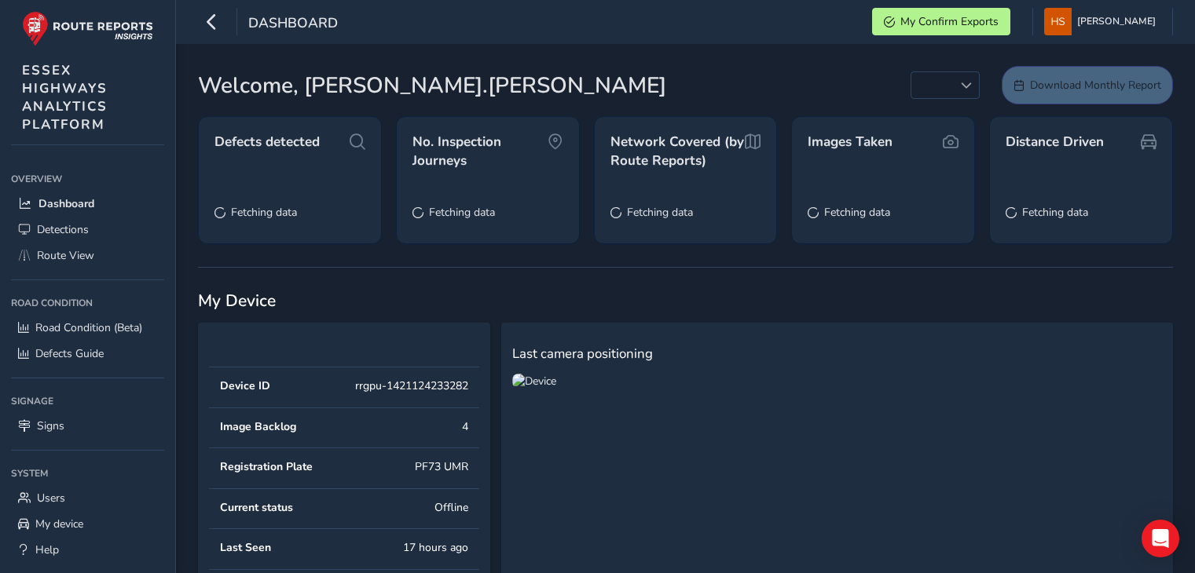 The width and height of the screenshot is (1195, 573). Describe the element at coordinates (87, 401) in the screenshot. I see `div: Signage` at that location.